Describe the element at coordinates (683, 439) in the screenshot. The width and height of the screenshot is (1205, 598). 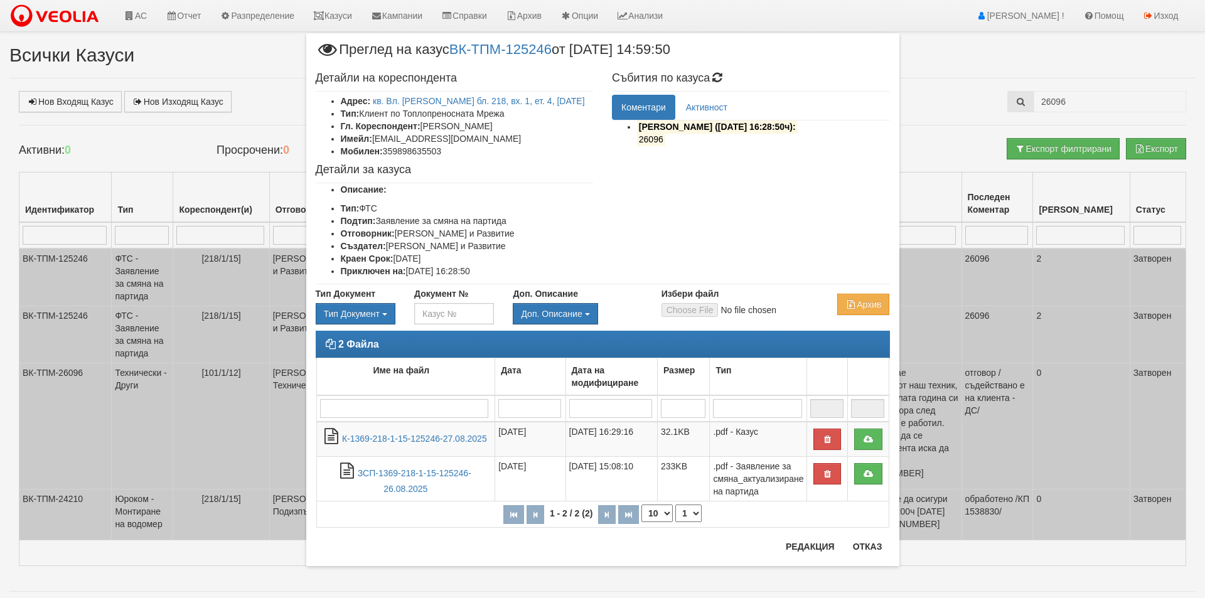
I see `td: 32.1KB` at that location.